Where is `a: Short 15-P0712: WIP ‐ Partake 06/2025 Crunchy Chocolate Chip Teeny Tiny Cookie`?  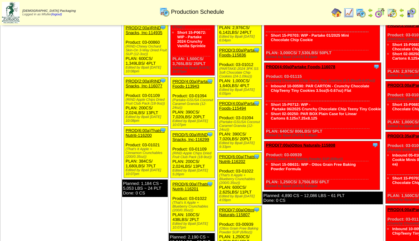 a: Short 15-P0712: WIP ‐ Partake 06/2025 Crunchy Chocolate Chip Teeny Tiny Cookie is located at coordinates (325, 107).